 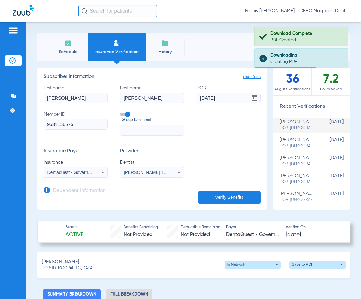 I want to click on div: Creating PDF, so click(x=307, y=62).